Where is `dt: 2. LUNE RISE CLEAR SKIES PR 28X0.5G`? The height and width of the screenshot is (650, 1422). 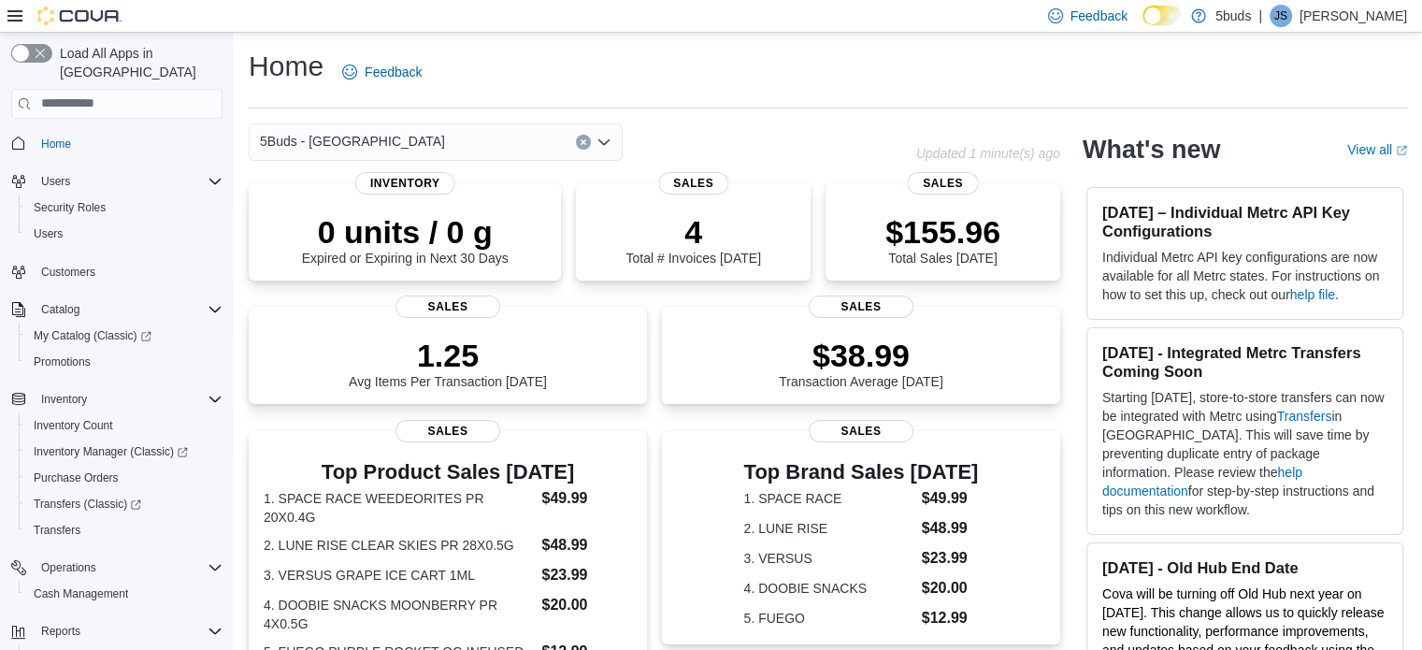
dt: 2. LUNE RISE CLEAR SKIES PR 28X0.5G is located at coordinates (398, 545).